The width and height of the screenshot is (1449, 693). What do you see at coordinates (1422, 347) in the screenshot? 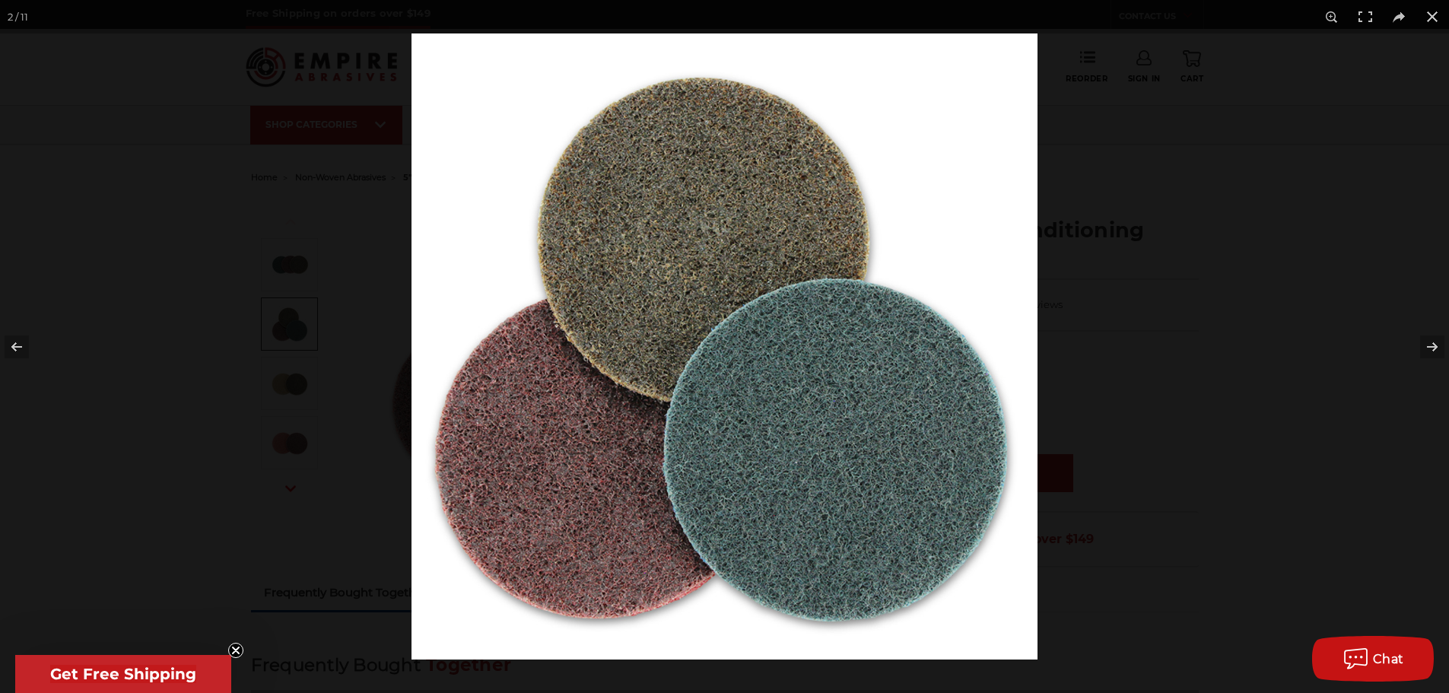
I see `button: Next (arrow right)` at bounding box center [1422, 347].